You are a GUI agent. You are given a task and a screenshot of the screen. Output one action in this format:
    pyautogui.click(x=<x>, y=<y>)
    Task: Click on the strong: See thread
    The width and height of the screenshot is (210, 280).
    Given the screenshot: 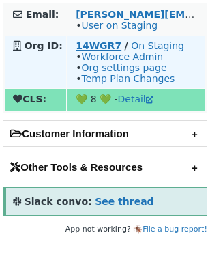 What is the action you would take?
    pyautogui.click(x=124, y=201)
    